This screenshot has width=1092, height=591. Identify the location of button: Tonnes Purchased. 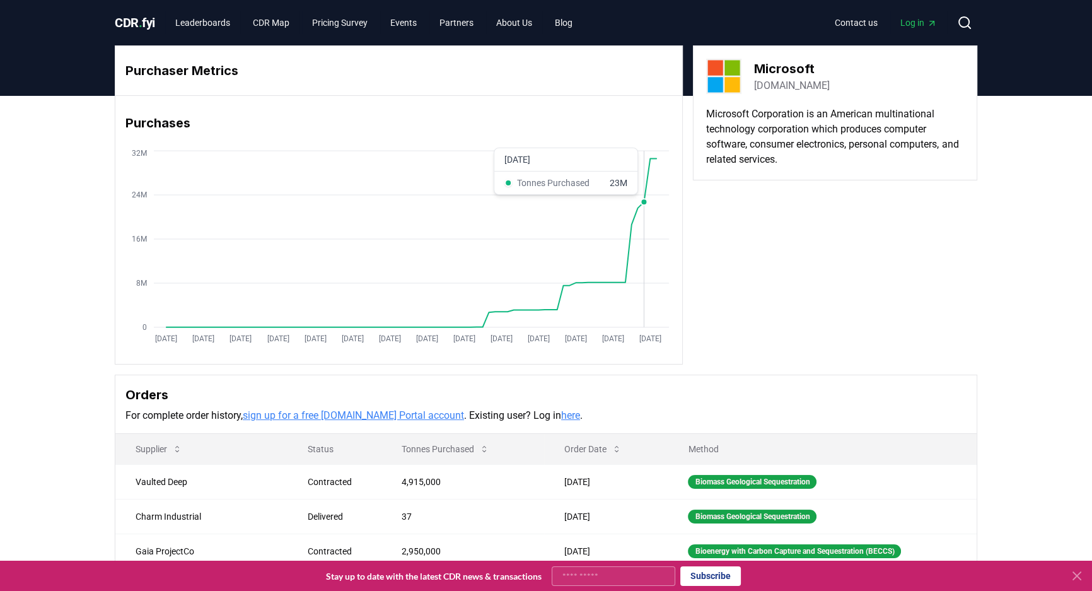
(445, 449).